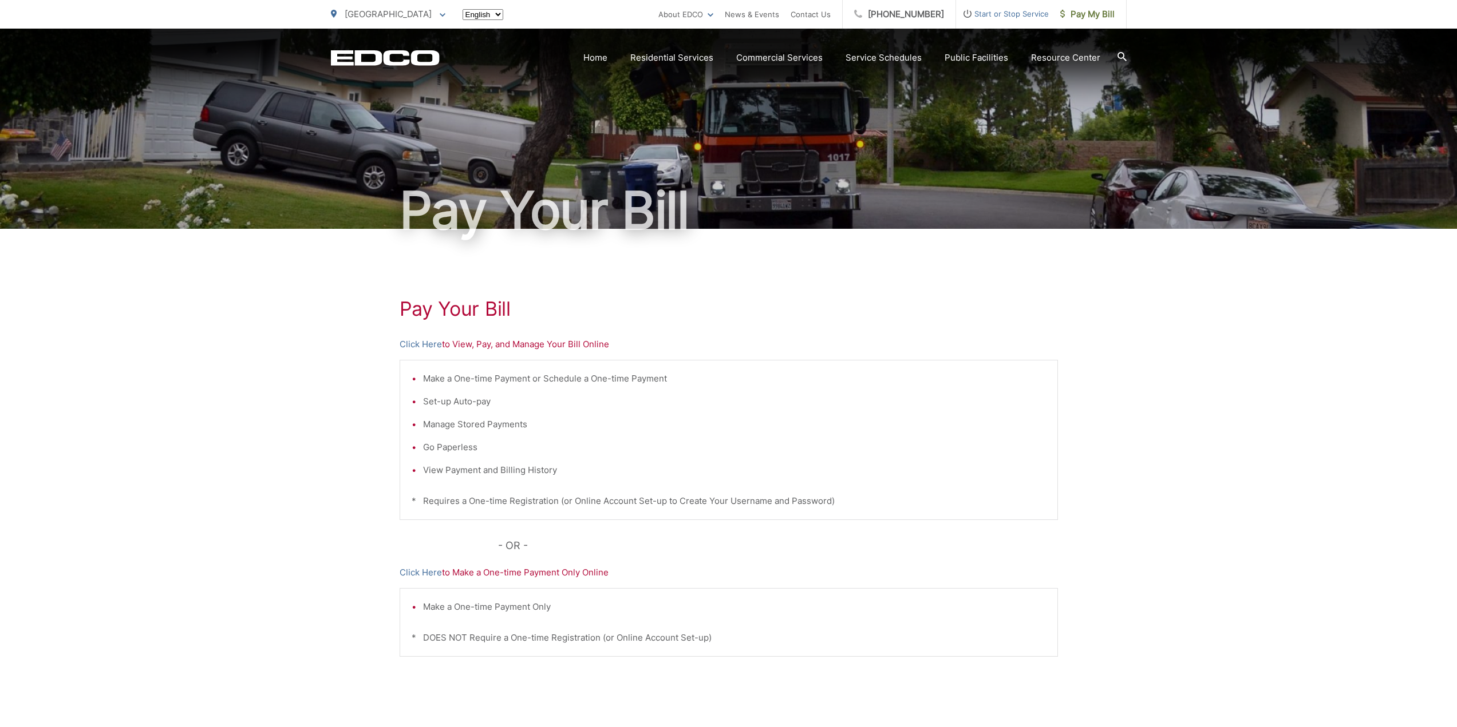 The width and height of the screenshot is (1457, 727). I want to click on span: Pay My Bill, so click(1087, 14).